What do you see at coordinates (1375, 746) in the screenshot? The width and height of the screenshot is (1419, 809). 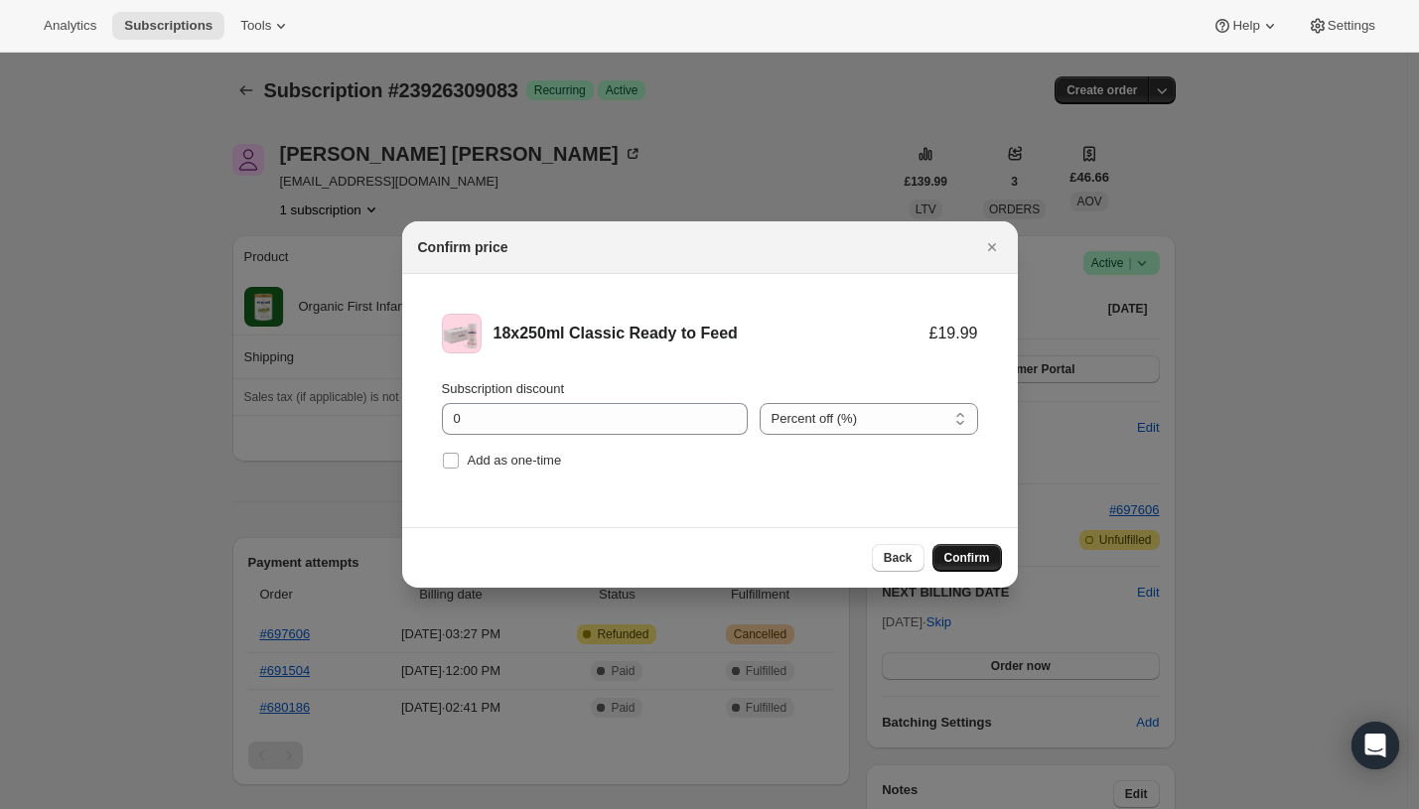 I see `div: Open Intercom Messenger` at bounding box center [1375, 746].